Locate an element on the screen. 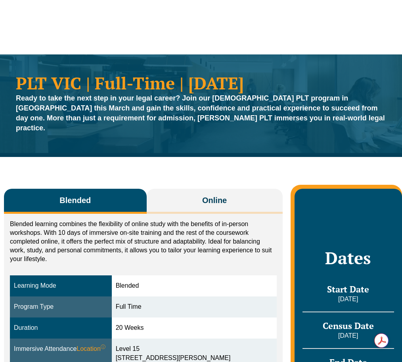 This screenshot has width=402, height=362. div: Program Type is located at coordinates (61, 306).